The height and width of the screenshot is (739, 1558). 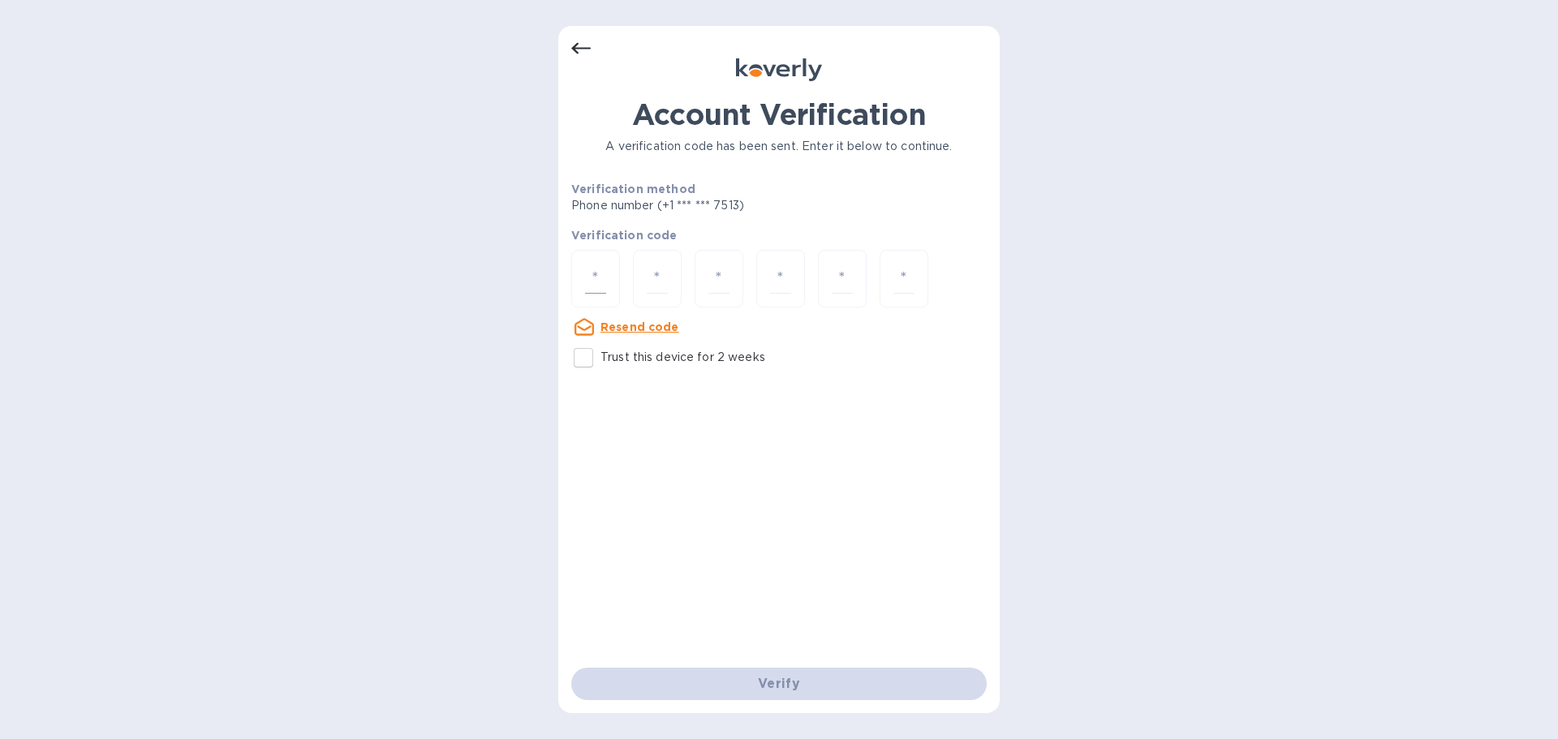 What do you see at coordinates (640, 327) in the screenshot?
I see `u: Resend code` at bounding box center [640, 327].